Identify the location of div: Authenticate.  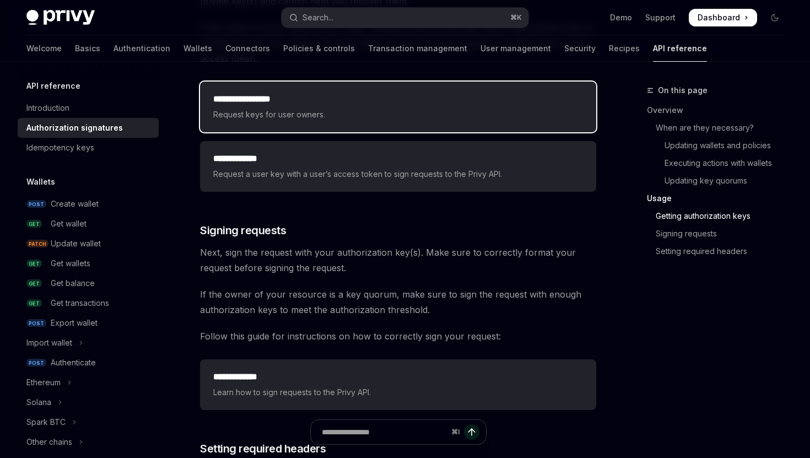
(73, 362).